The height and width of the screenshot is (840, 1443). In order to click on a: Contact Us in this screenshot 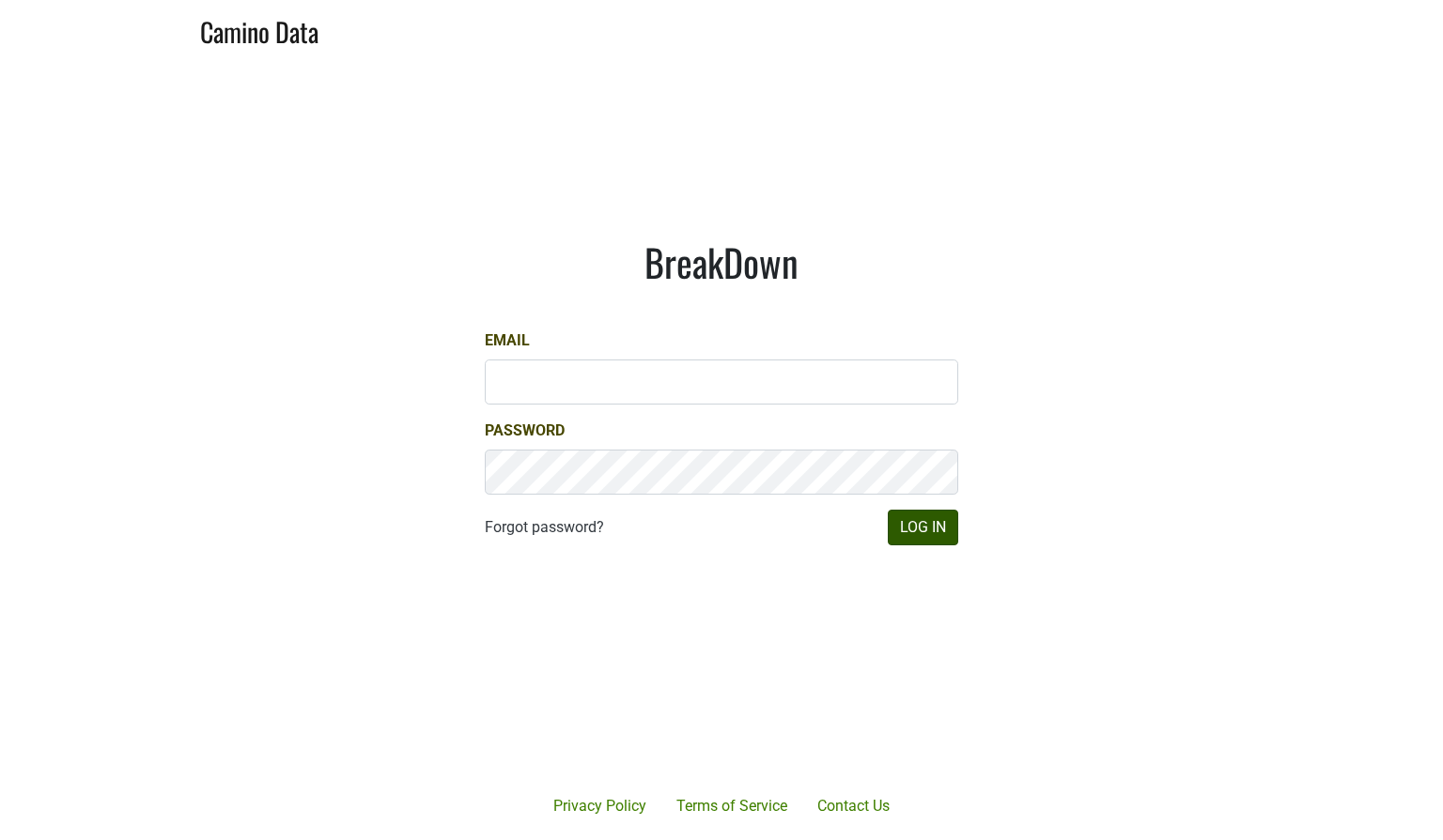, I will do `click(853, 807)`.